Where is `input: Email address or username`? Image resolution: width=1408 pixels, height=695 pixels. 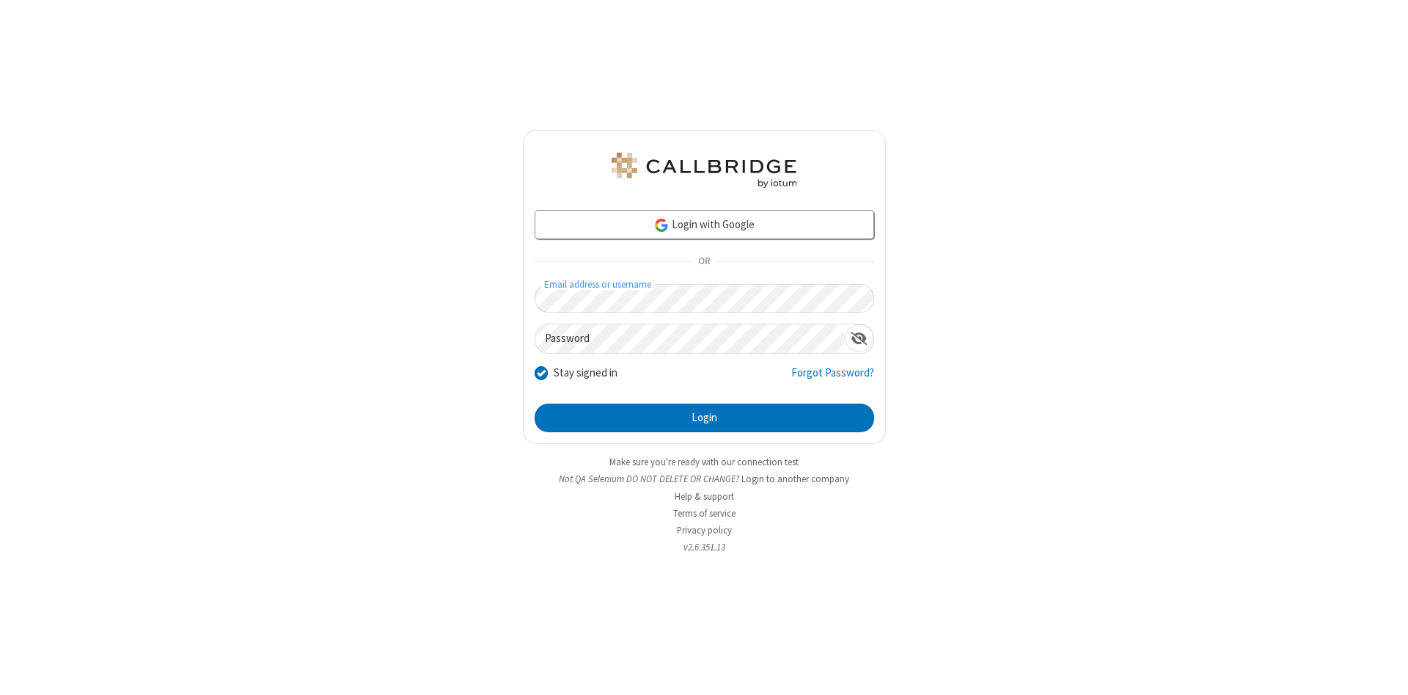
input: Email address or username is located at coordinates (704, 298).